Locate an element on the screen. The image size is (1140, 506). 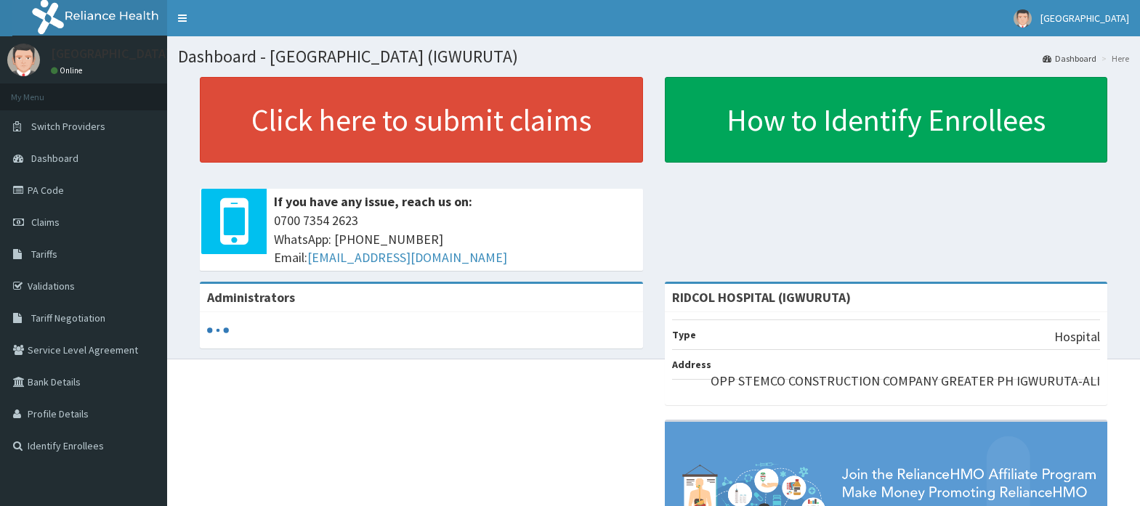
a: Dashboard is located at coordinates (1069, 58).